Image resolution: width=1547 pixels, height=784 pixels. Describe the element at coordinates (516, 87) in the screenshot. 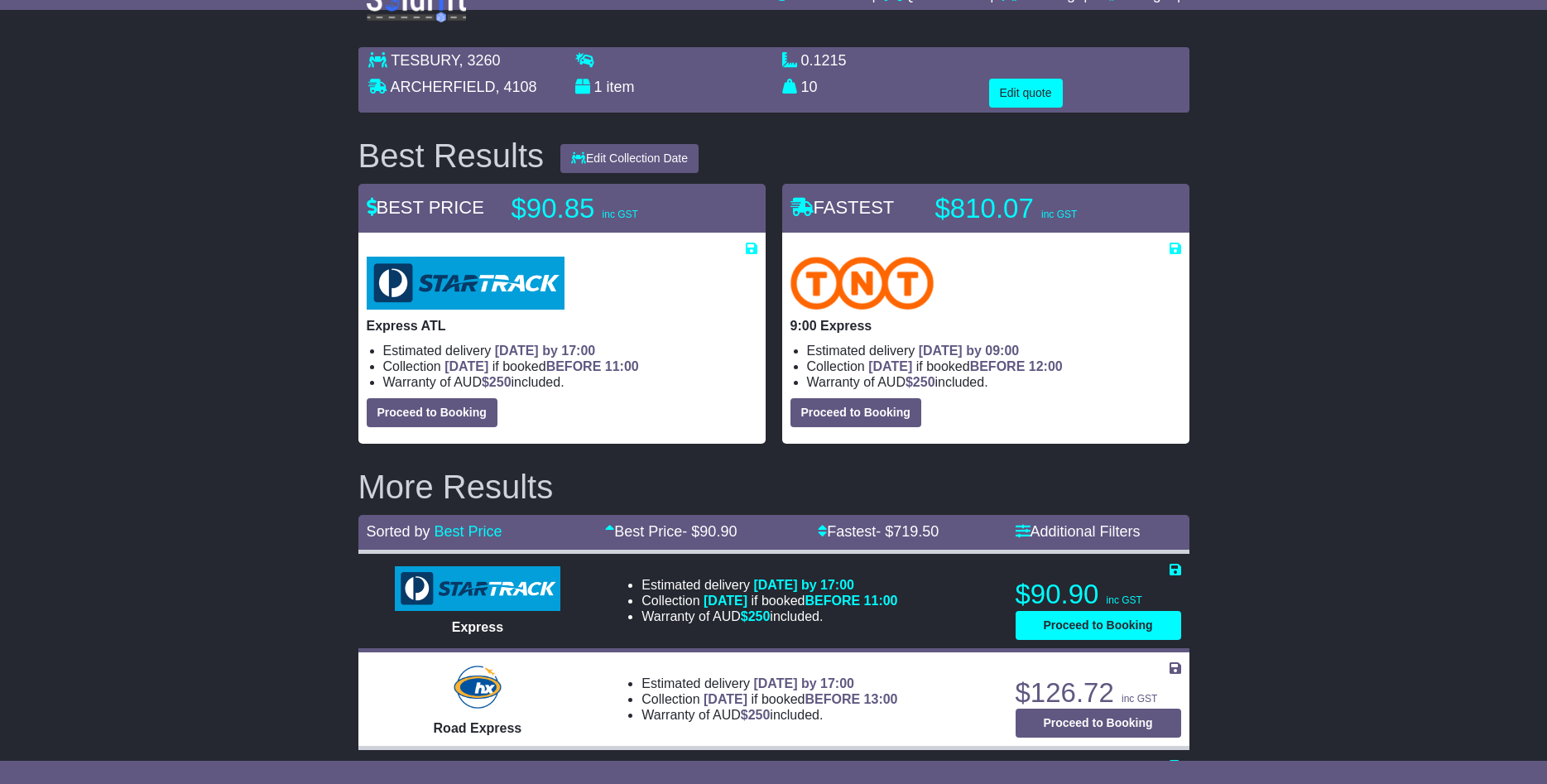

I see `span: , 4108` at that location.